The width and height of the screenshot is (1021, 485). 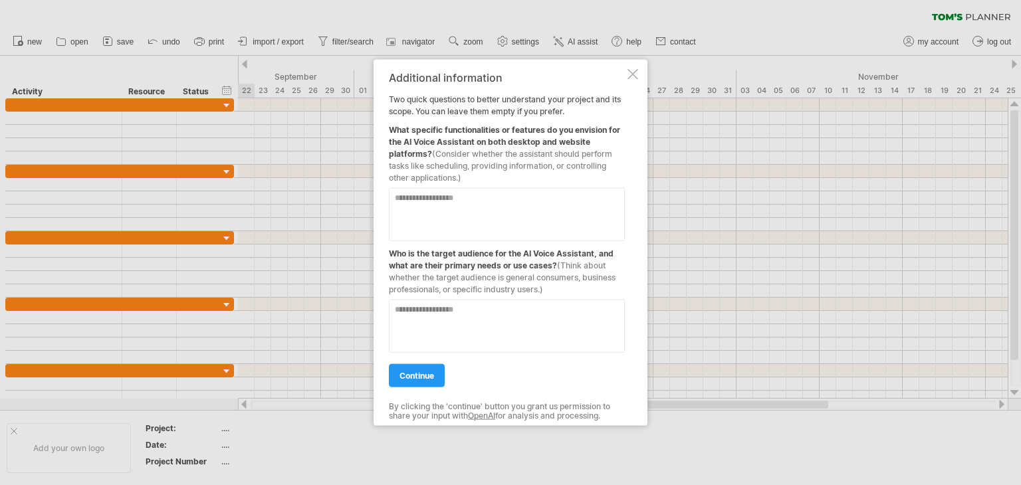 What do you see at coordinates (506, 78) in the screenshot?
I see `div: Additional information` at bounding box center [506, 78].